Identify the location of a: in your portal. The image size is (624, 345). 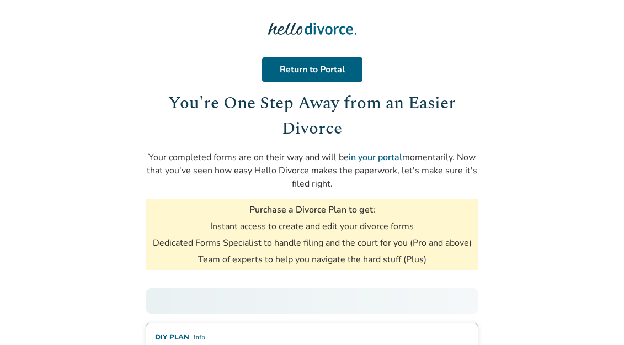
(375, 157).